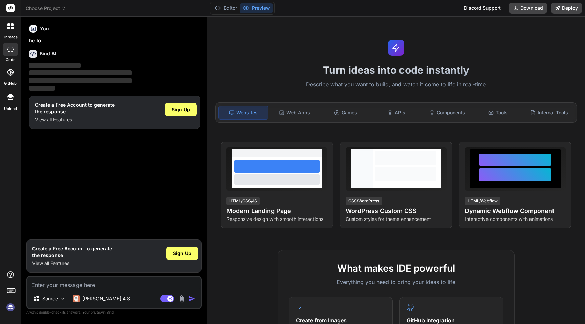  I want to click on img: Claude 4 Sonnet, so click(76, 299).